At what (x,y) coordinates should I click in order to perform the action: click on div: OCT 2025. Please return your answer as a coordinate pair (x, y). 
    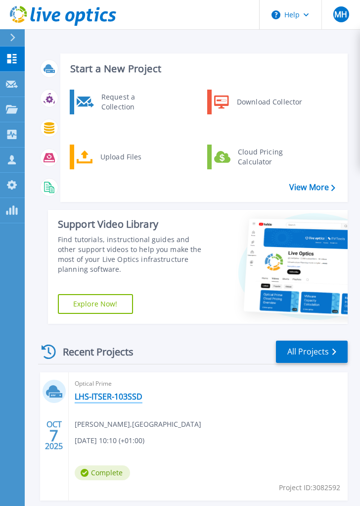
    Looking at the image, I should click on (54, 435).